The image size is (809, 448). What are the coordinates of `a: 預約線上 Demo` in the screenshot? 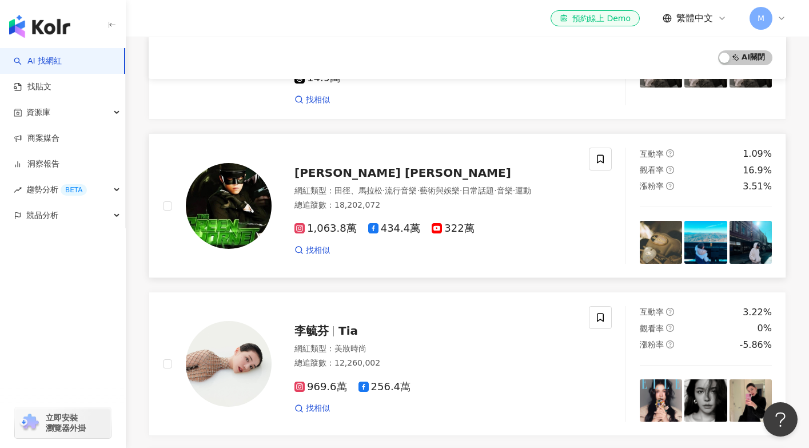 It's located at (595, 18).